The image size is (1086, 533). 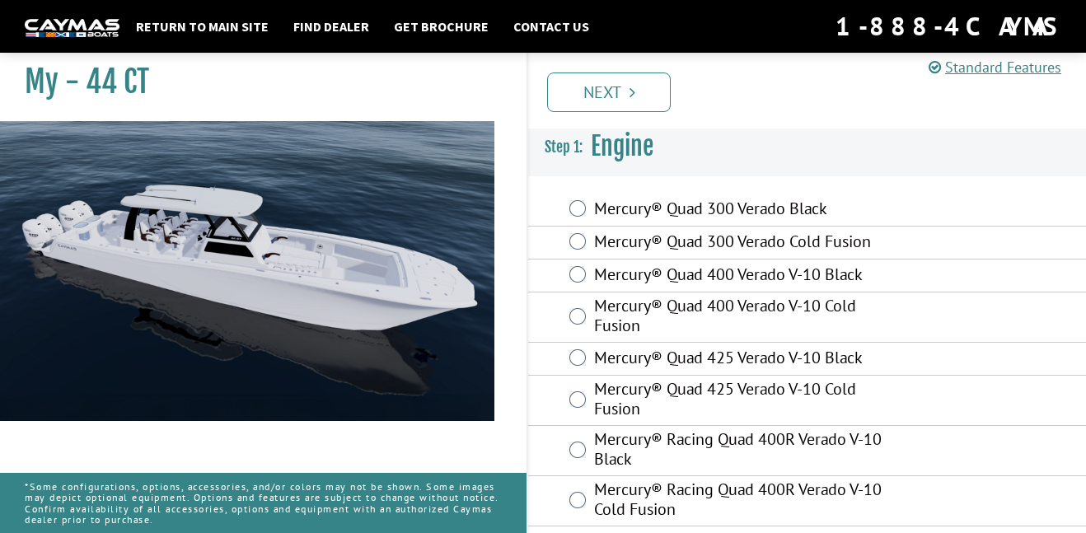 I want to click on img: white-logo-c9c8dbefe5ff5ceceb0f0178aa75bf4bb51f6bca0971e226c86eb53dfe498488.png, so click(x=72, y=27).